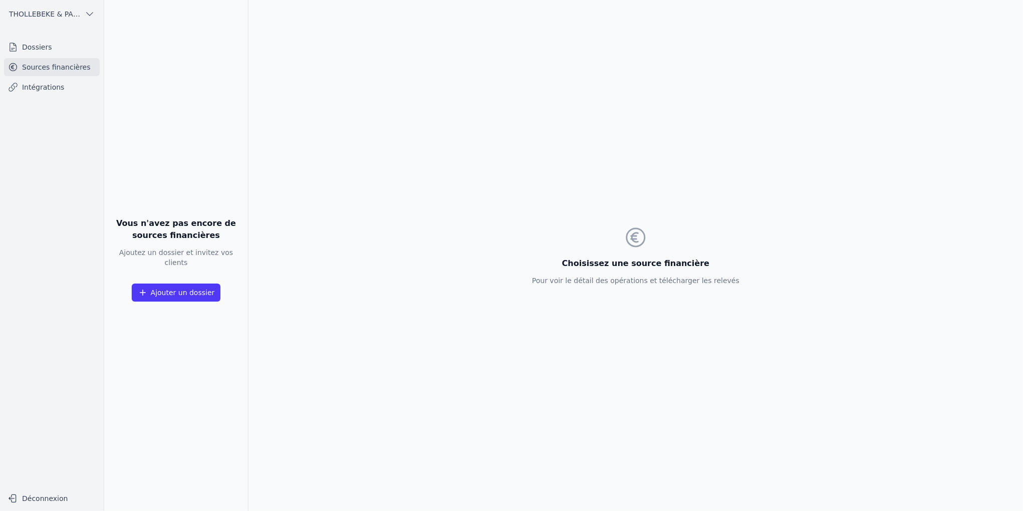 This screenshot has width=1023, height=511. Describe the element at coordinates (636, 264) in the screenshot. I see `h3: Choisissez une source financière` at that location.